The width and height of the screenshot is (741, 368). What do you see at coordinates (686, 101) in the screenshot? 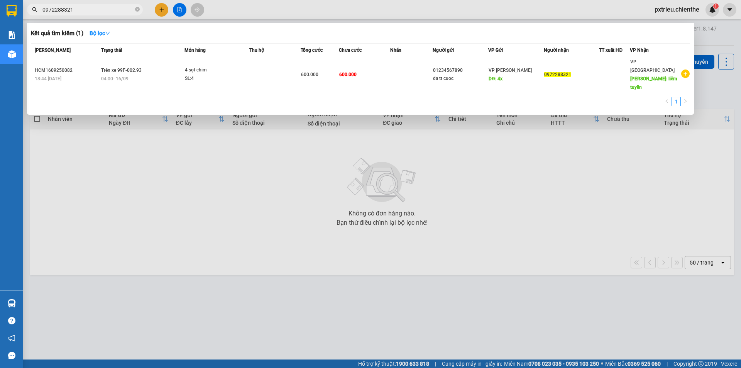
I see `span: right` at bounding box center [686, 101].